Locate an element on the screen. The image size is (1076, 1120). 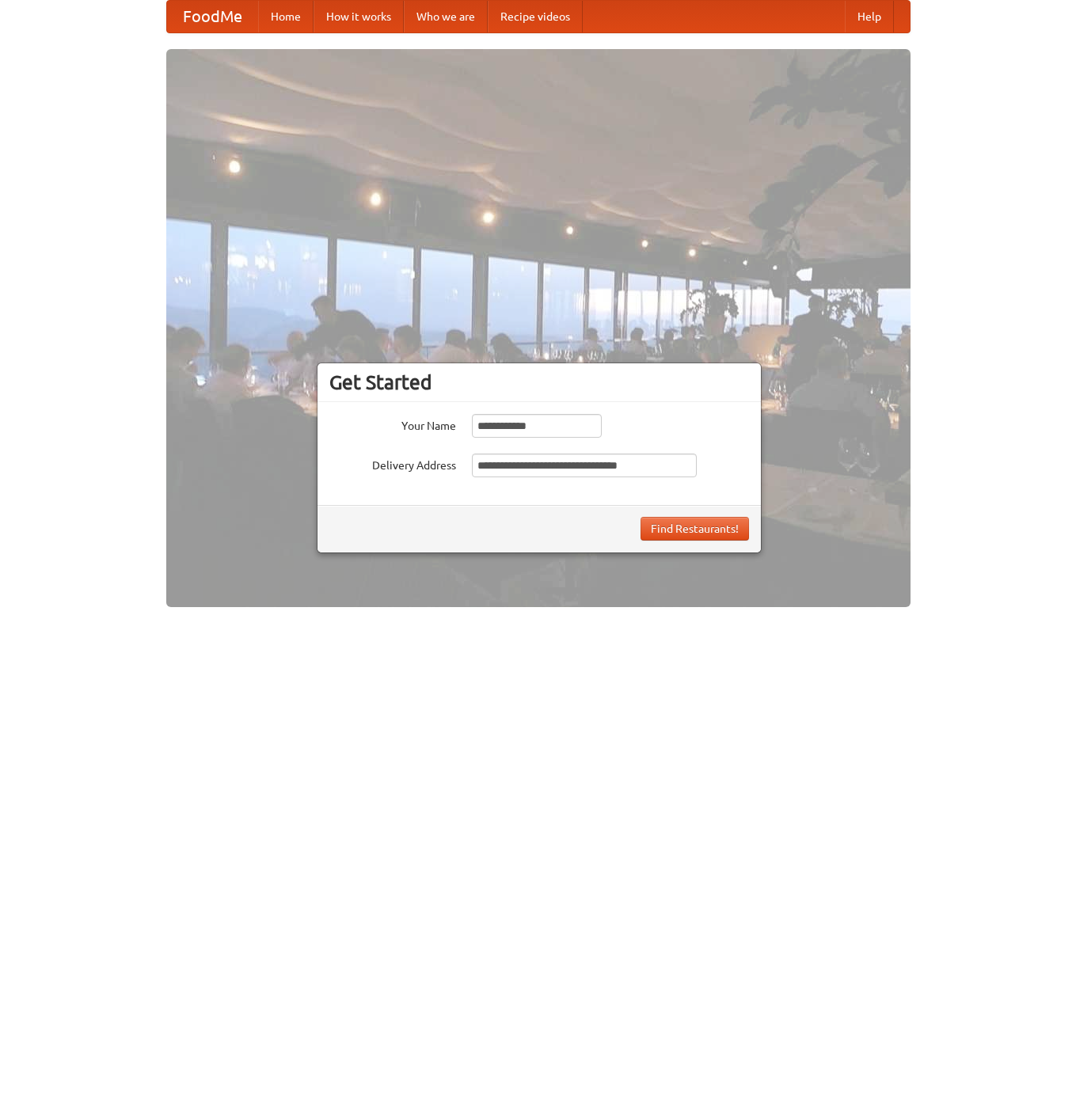
a: Who we are is located at coordinates (446, 16).